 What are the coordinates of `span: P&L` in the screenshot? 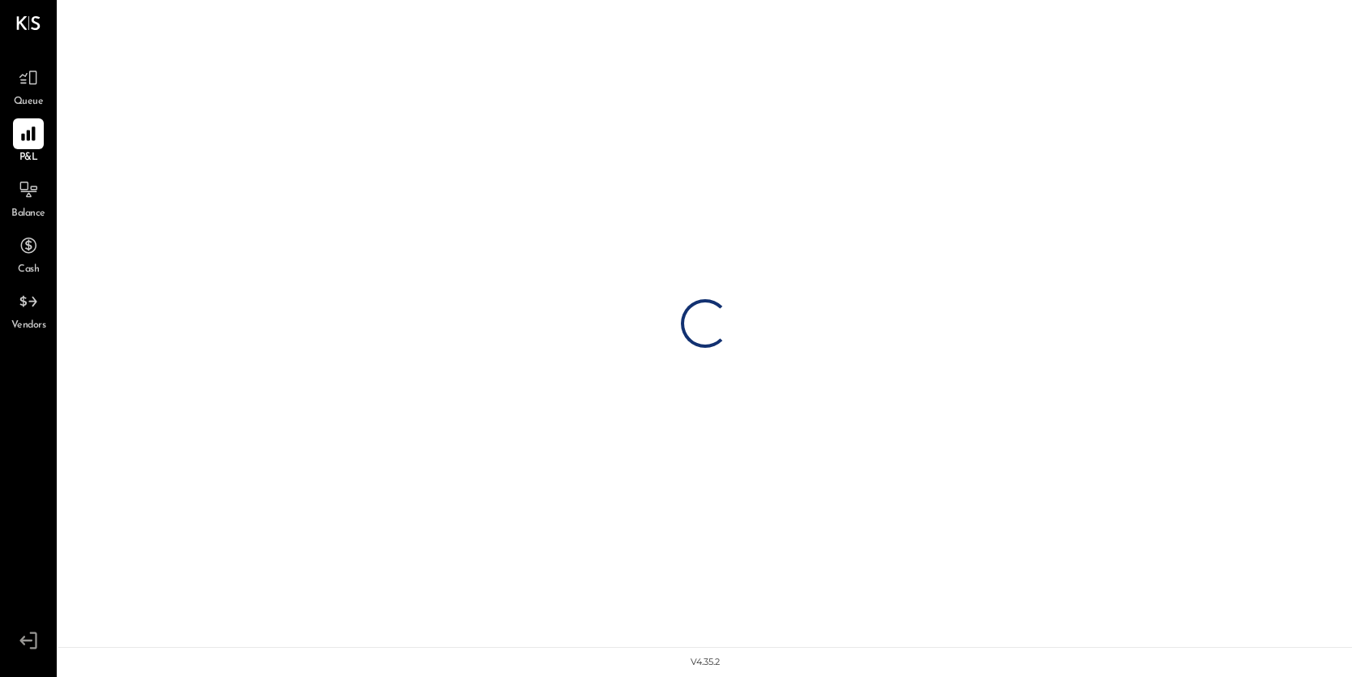 It's located at (28, 158).